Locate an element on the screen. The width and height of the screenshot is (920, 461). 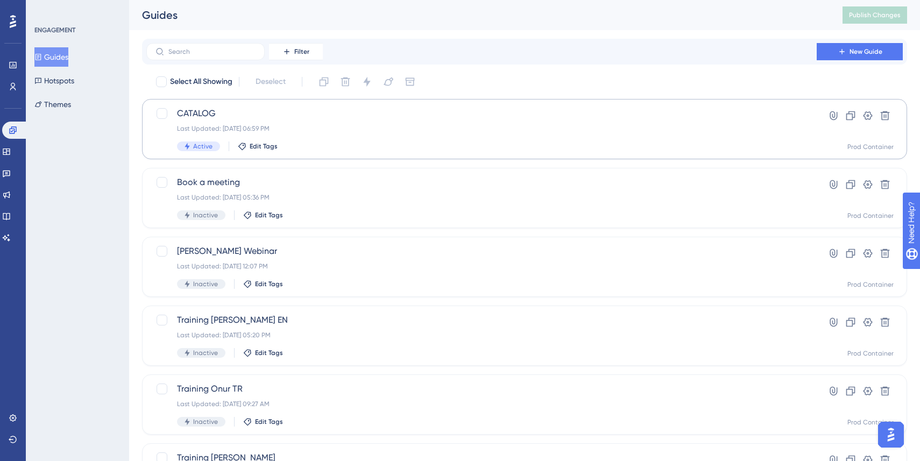
button: Guides is located at coordinates (51, 57).